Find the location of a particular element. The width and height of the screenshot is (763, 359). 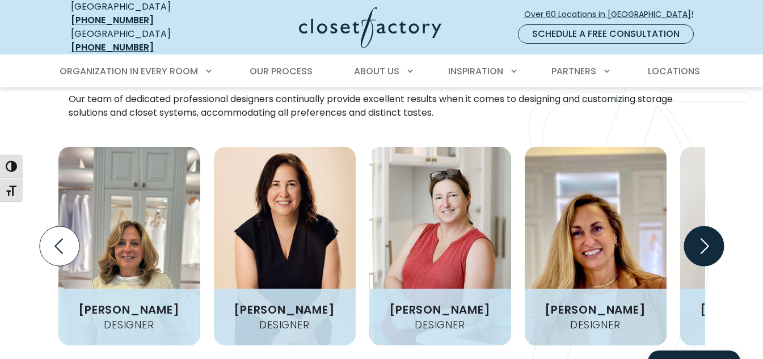

img: Heidi-Hotchstadt headshot is located at coordinates (129, 246).